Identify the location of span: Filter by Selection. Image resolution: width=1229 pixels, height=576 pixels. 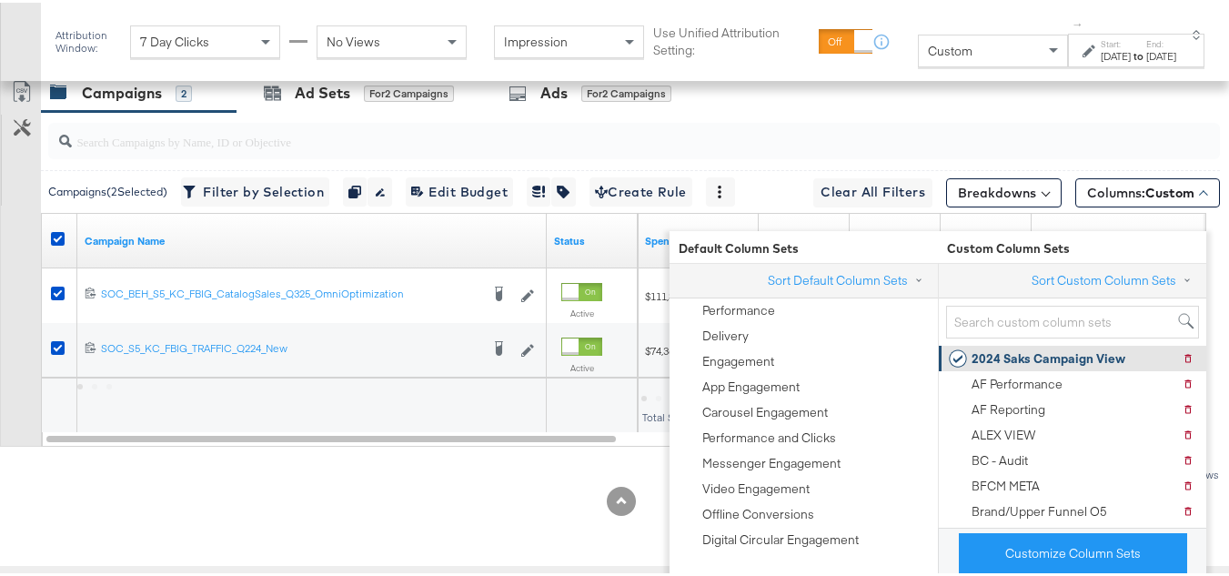
(255, 189).